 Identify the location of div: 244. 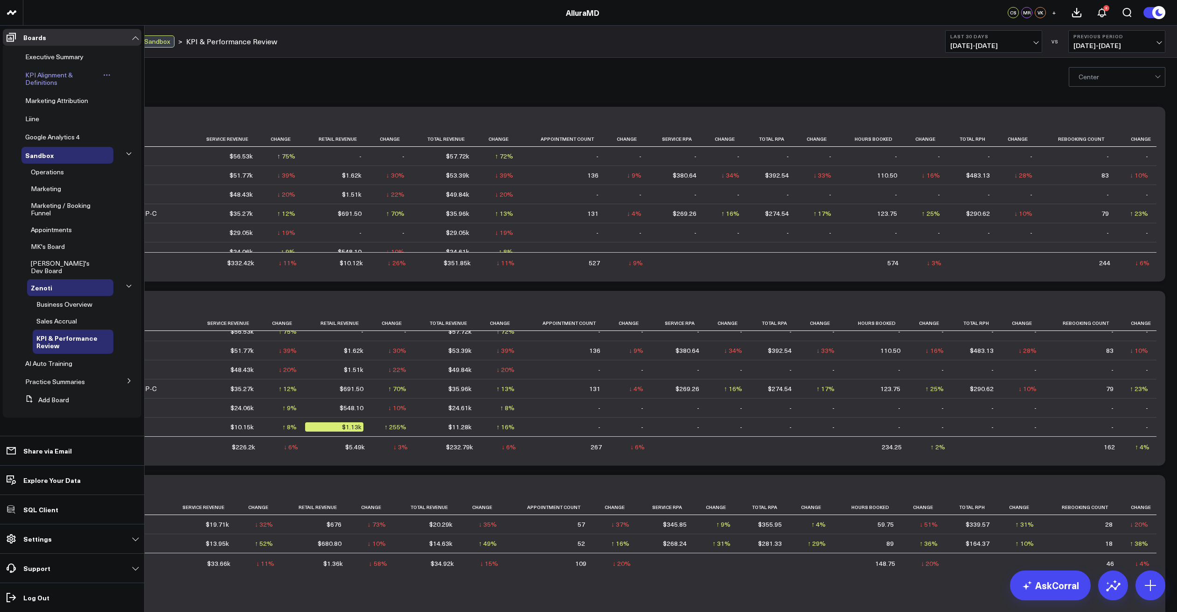
(1105, 263).